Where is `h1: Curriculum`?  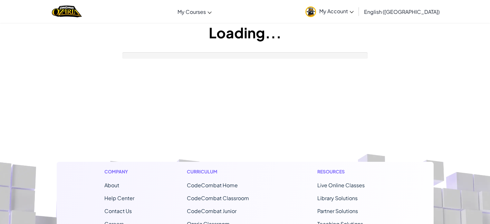
h1: Curriculum is located at coordinates (226, 171).